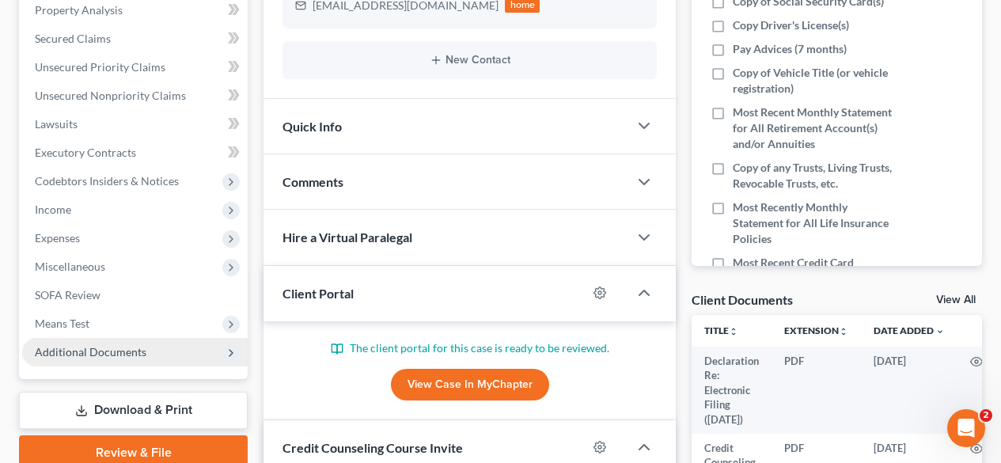  What do you see at coordinates (791, 25) in the screenshot?
I see `span: Copy Driver's License(s)` at bounding box center [791, 25].